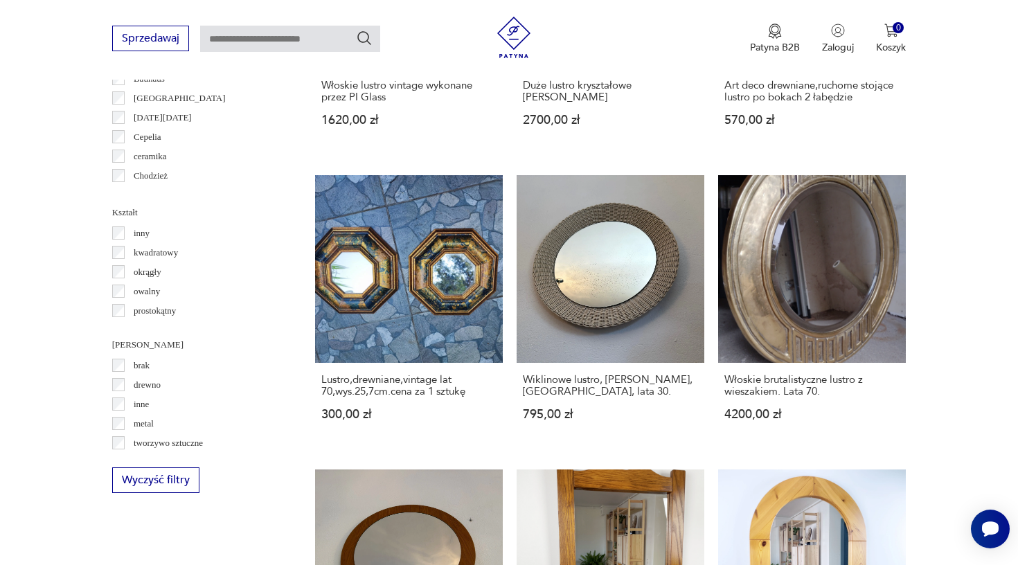  I want to click on p: Kształt, so click(197, 213).